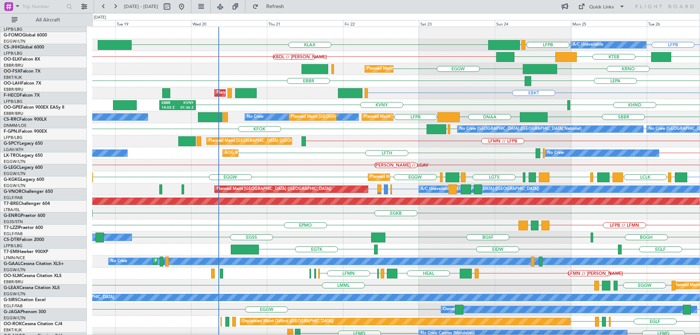  Describe the element at coordinates (449, 310) in the screenshot. I see `div: Owner` at that location.